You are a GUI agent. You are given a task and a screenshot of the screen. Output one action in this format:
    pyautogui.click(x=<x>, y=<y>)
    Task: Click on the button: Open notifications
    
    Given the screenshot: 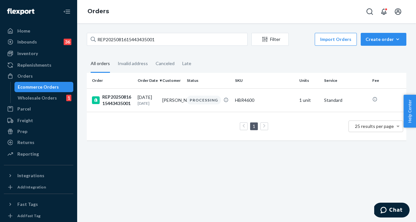 What is the action you would take?
    pyautogui.click(x=384, y=12)
    